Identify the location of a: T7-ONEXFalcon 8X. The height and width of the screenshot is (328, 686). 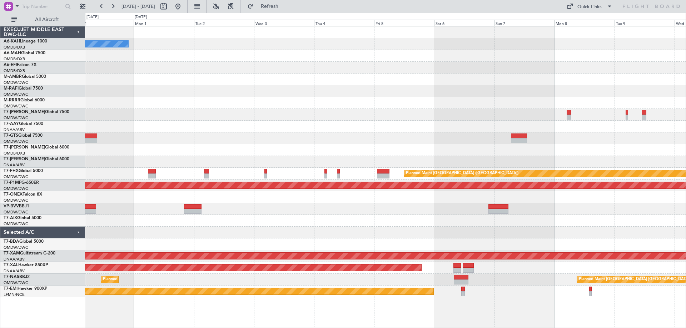
(23, 195).